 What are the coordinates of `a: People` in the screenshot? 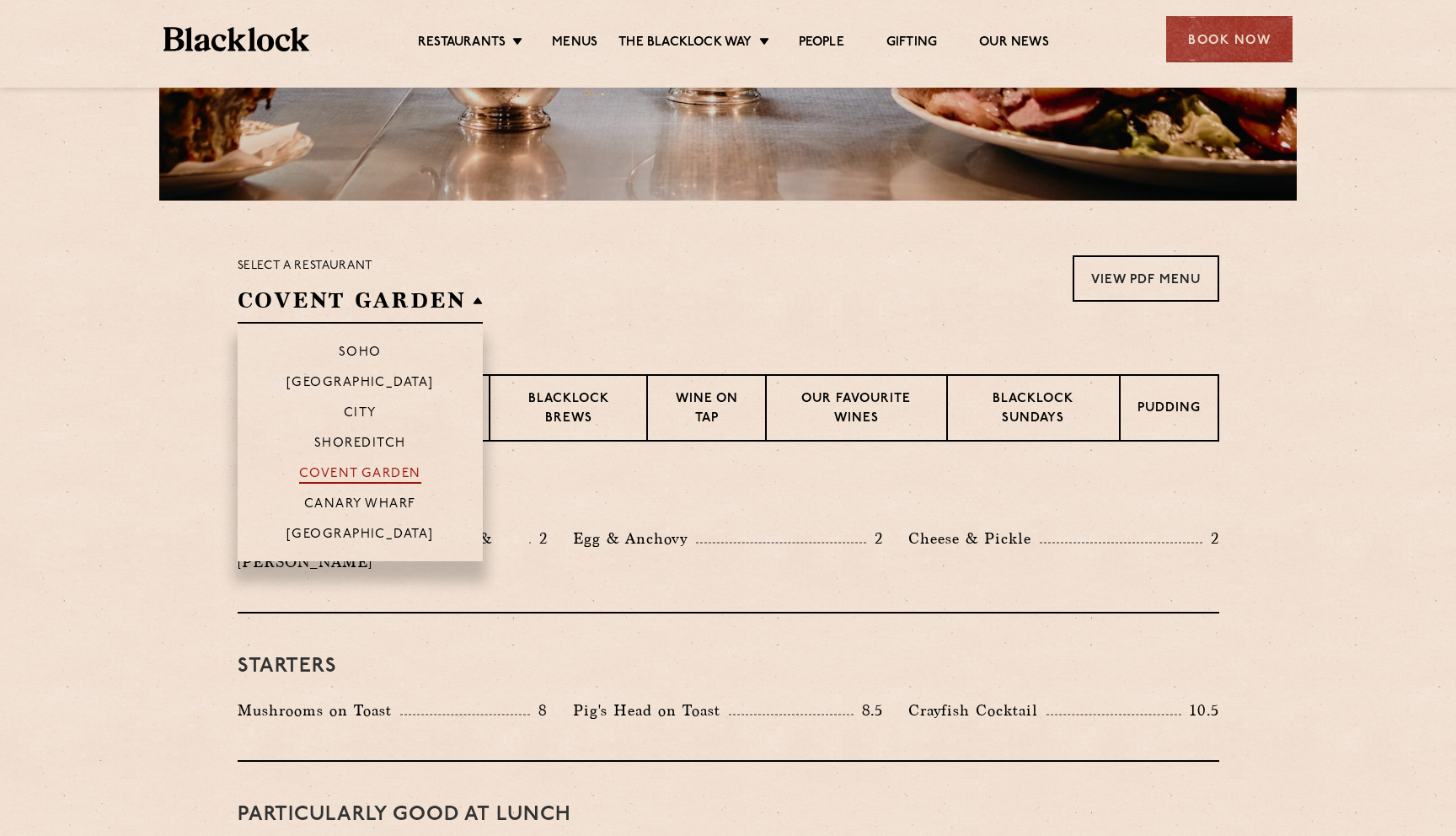 It's located at (822, 44).